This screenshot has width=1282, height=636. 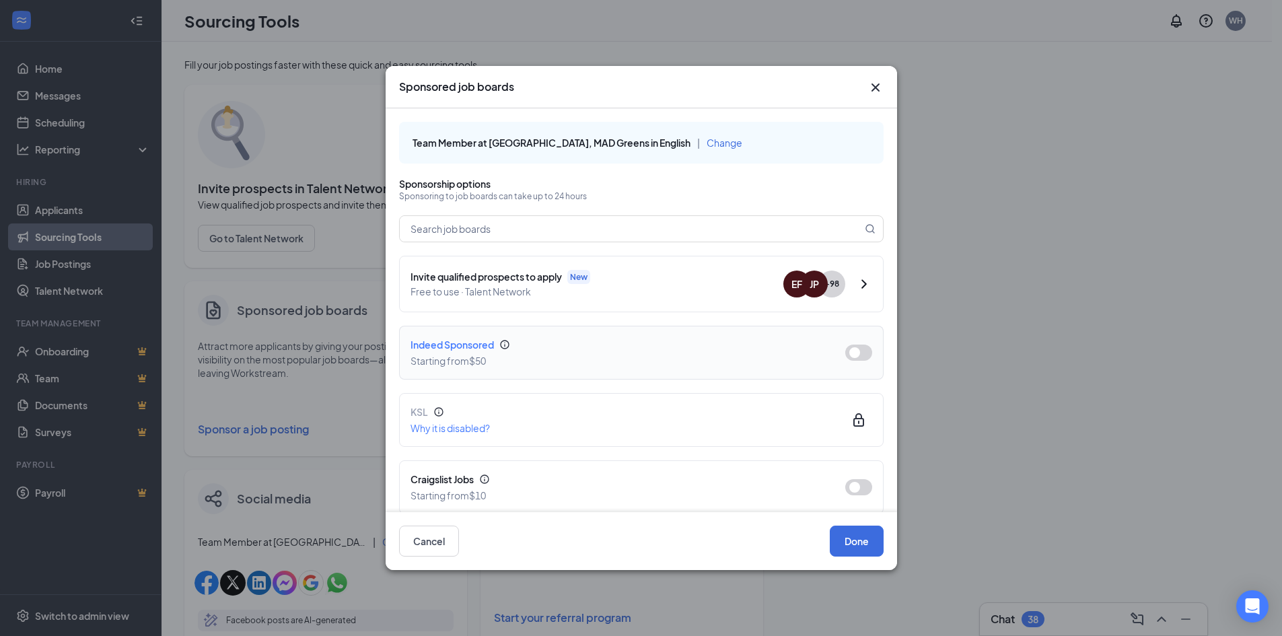 I want to click on span: New, so click(x=579, y=277).